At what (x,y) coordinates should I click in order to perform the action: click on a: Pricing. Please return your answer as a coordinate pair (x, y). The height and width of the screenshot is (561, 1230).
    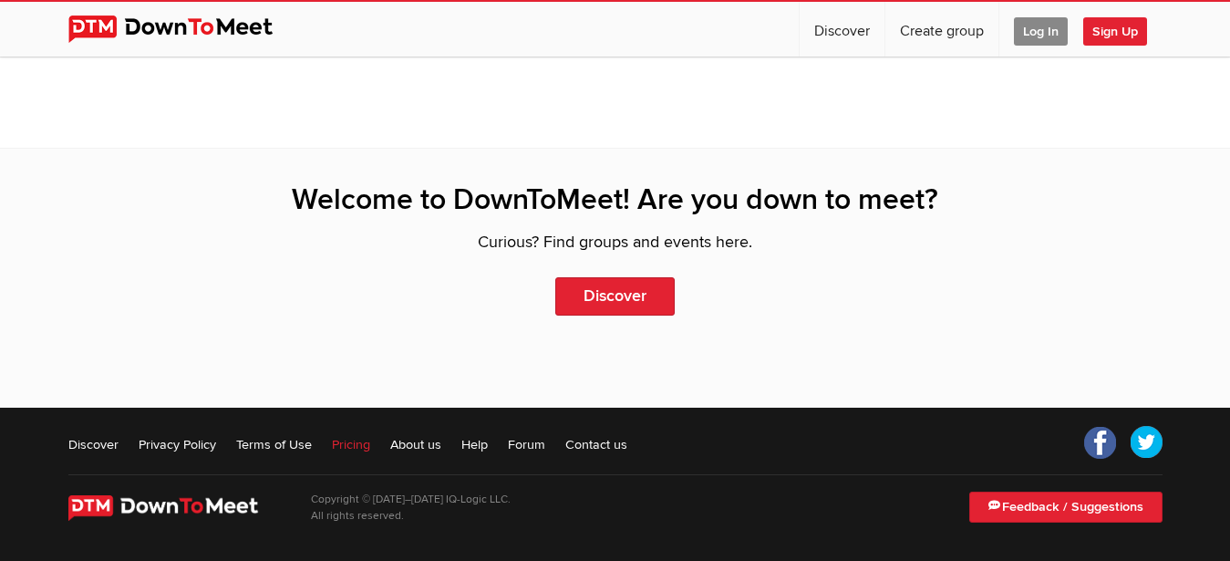
    Looking at the image, I should click on (351, 444).